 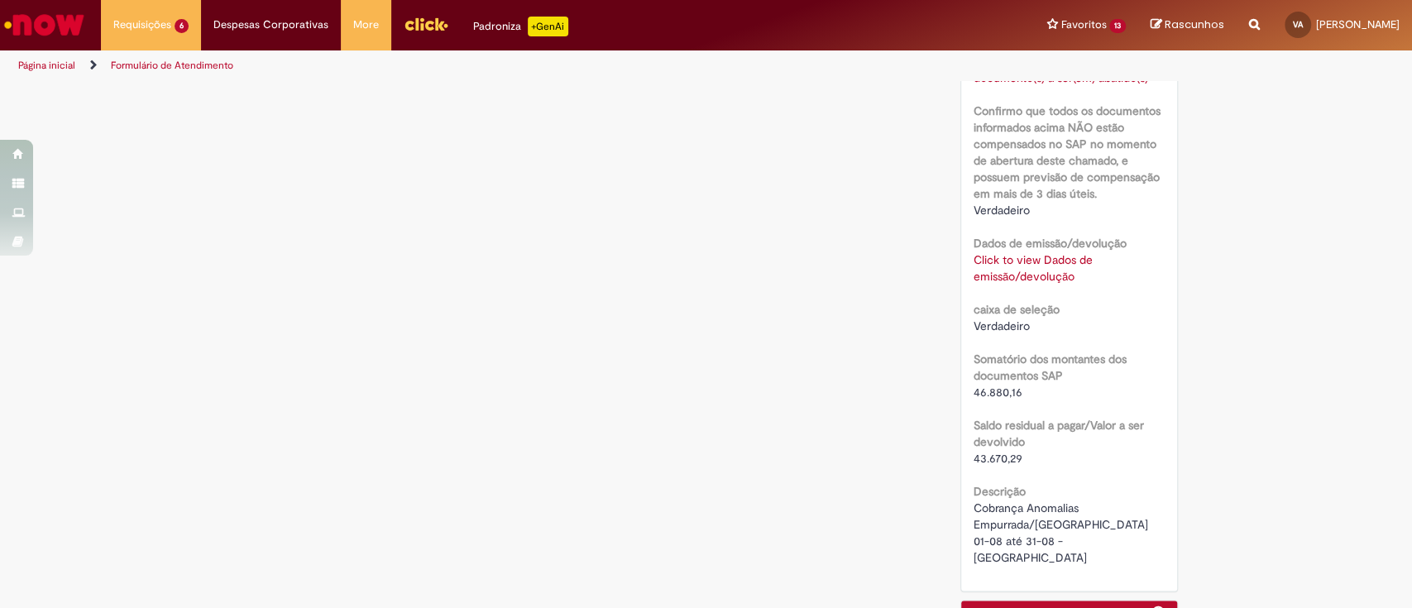 I want to click on b: Dados de emissão/devolução, so click(x=1050, y=243).